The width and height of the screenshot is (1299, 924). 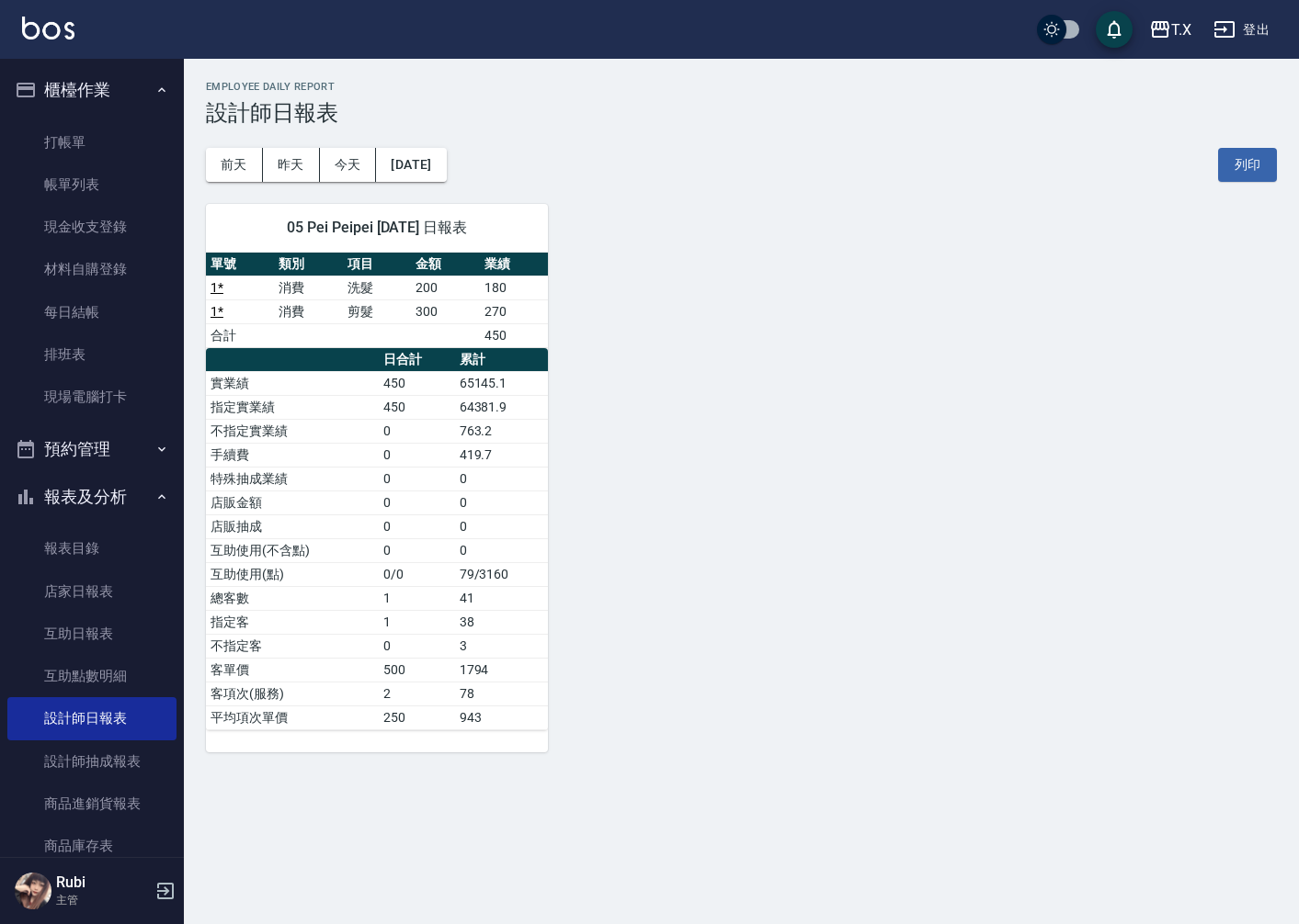 What do you see at coordinates (502, 360) in the screenshot?
I see `th: 累計` at bounding box center [502, 360].